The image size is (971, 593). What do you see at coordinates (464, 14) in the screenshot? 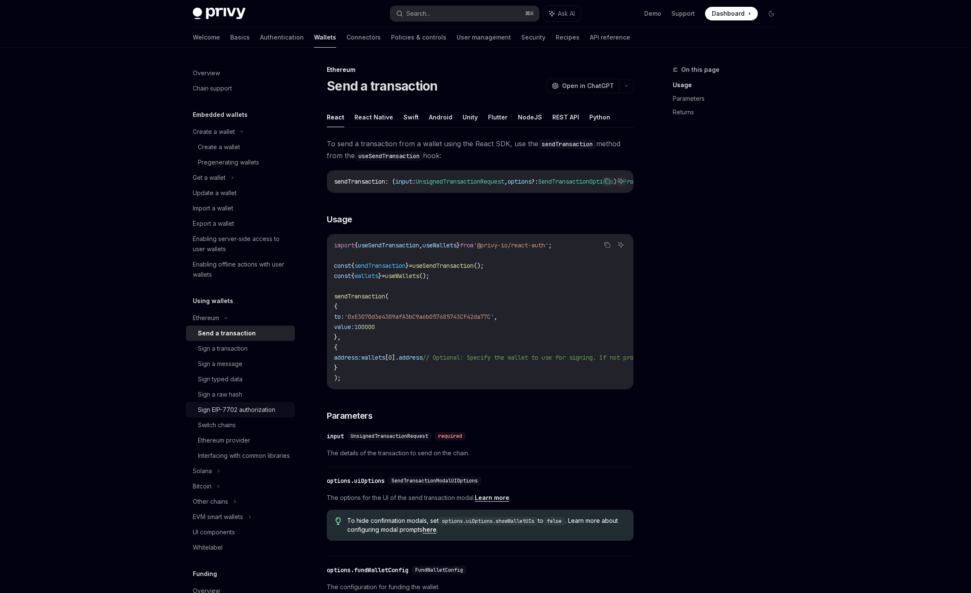
I see `button: Search...⌘K` at bounding box center [464, 14].